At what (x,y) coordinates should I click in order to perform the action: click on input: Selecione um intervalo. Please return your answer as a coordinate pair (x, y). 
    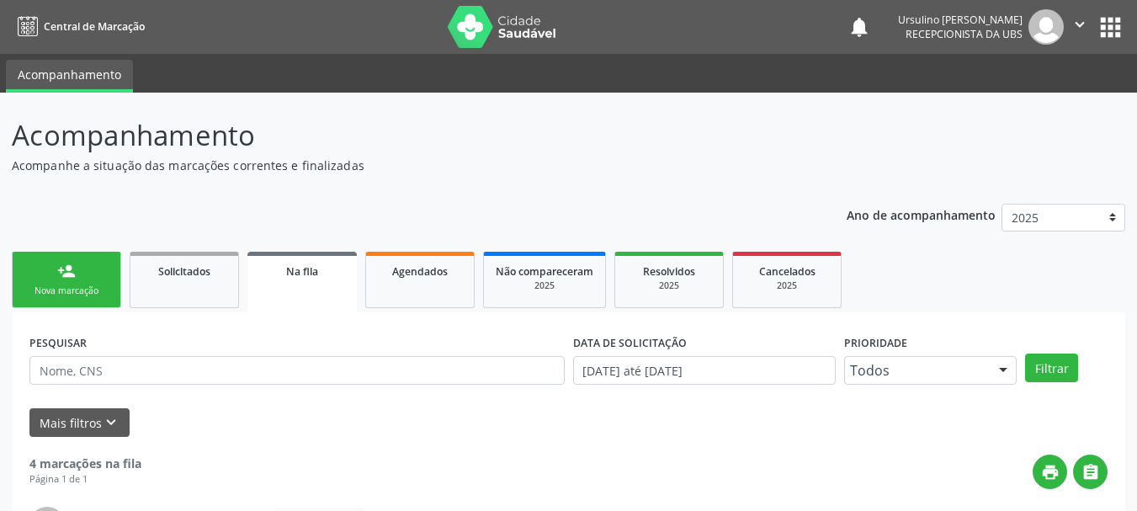
    Looking at the image, I should click on (704, 370).